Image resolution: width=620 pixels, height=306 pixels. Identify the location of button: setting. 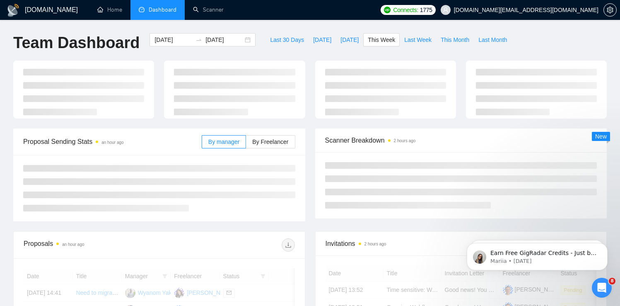
(610, 10).